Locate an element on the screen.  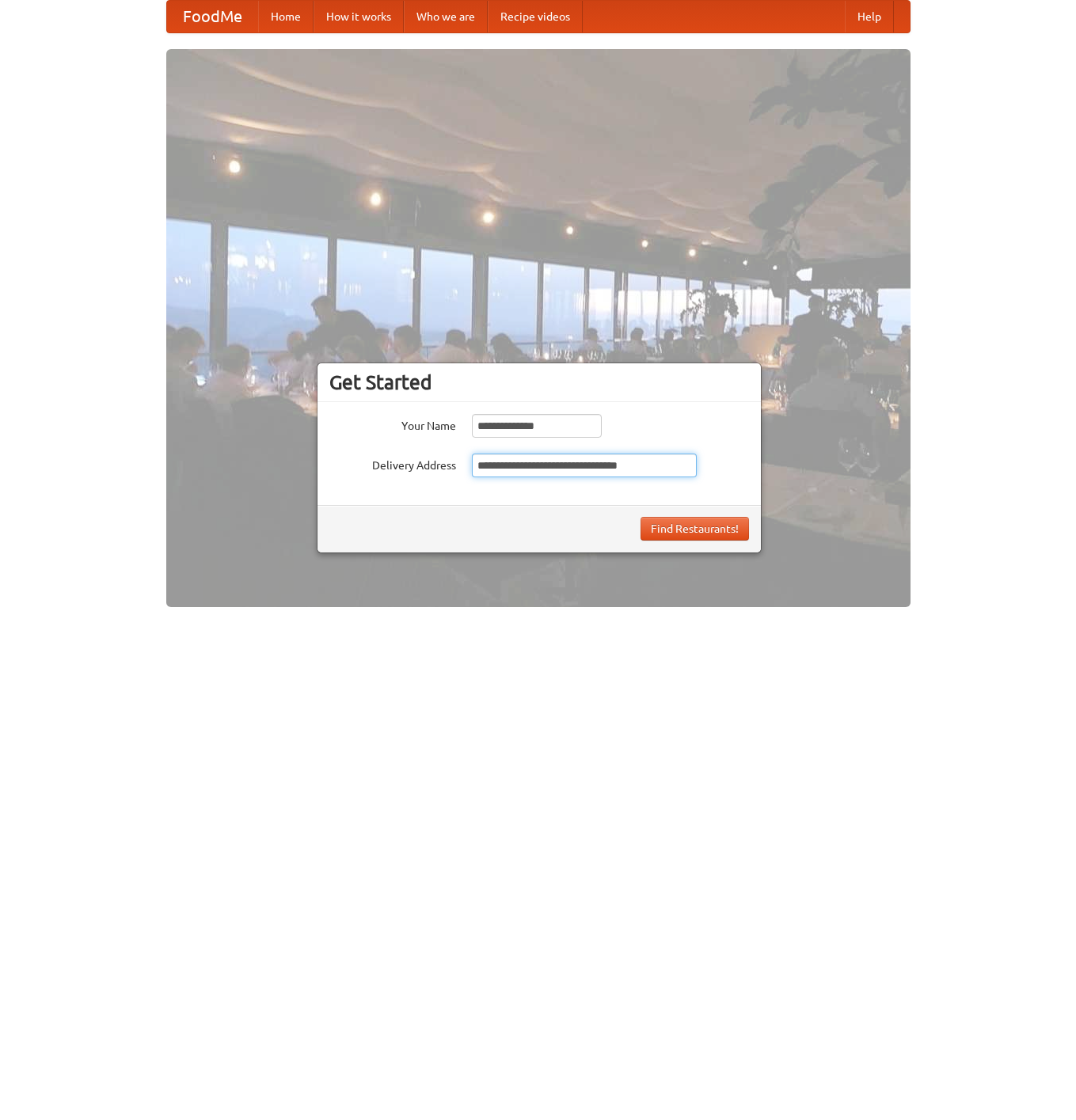
button: Find Restaurants! is located at coordinates (694, 529).